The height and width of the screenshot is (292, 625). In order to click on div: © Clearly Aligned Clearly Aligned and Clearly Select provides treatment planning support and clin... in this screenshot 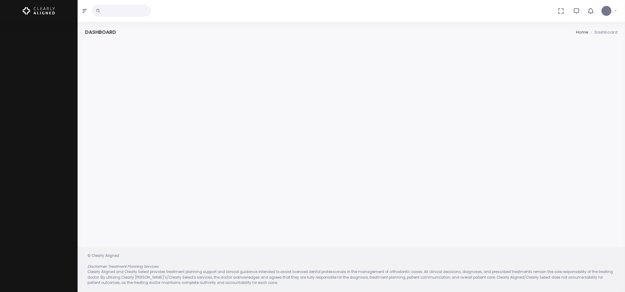, I will do `click(351, 269)`.